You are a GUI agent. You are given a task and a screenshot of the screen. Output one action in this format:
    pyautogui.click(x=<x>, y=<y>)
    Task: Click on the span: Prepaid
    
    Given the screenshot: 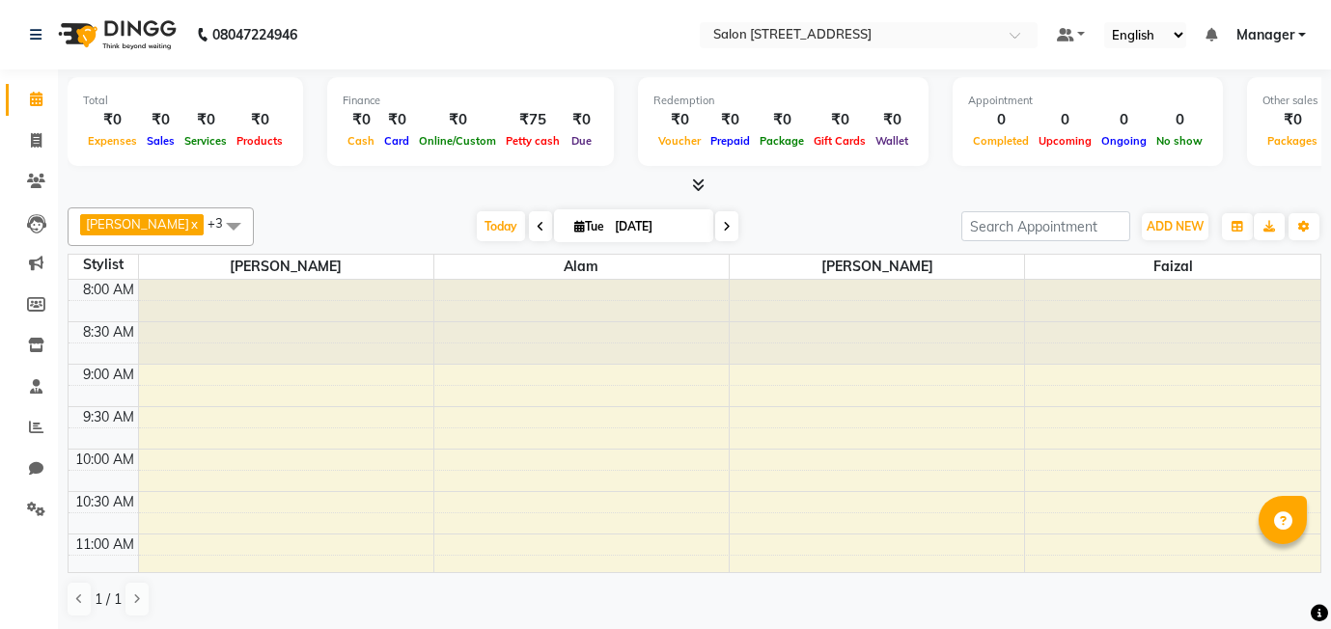 What is the action you would take?
    pyautogui.click(x=730, y=141)
    